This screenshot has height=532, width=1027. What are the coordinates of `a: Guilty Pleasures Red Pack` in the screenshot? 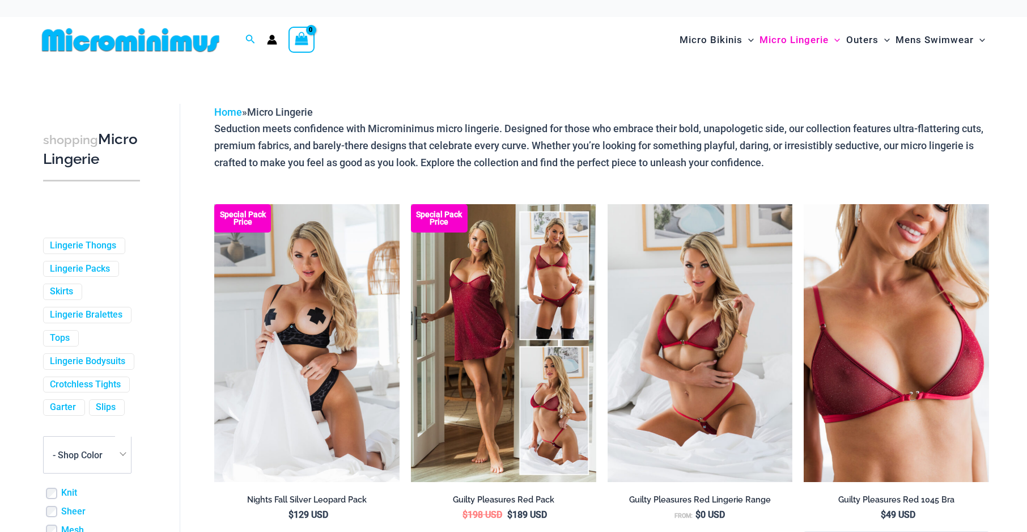 It's located at (503, 502).